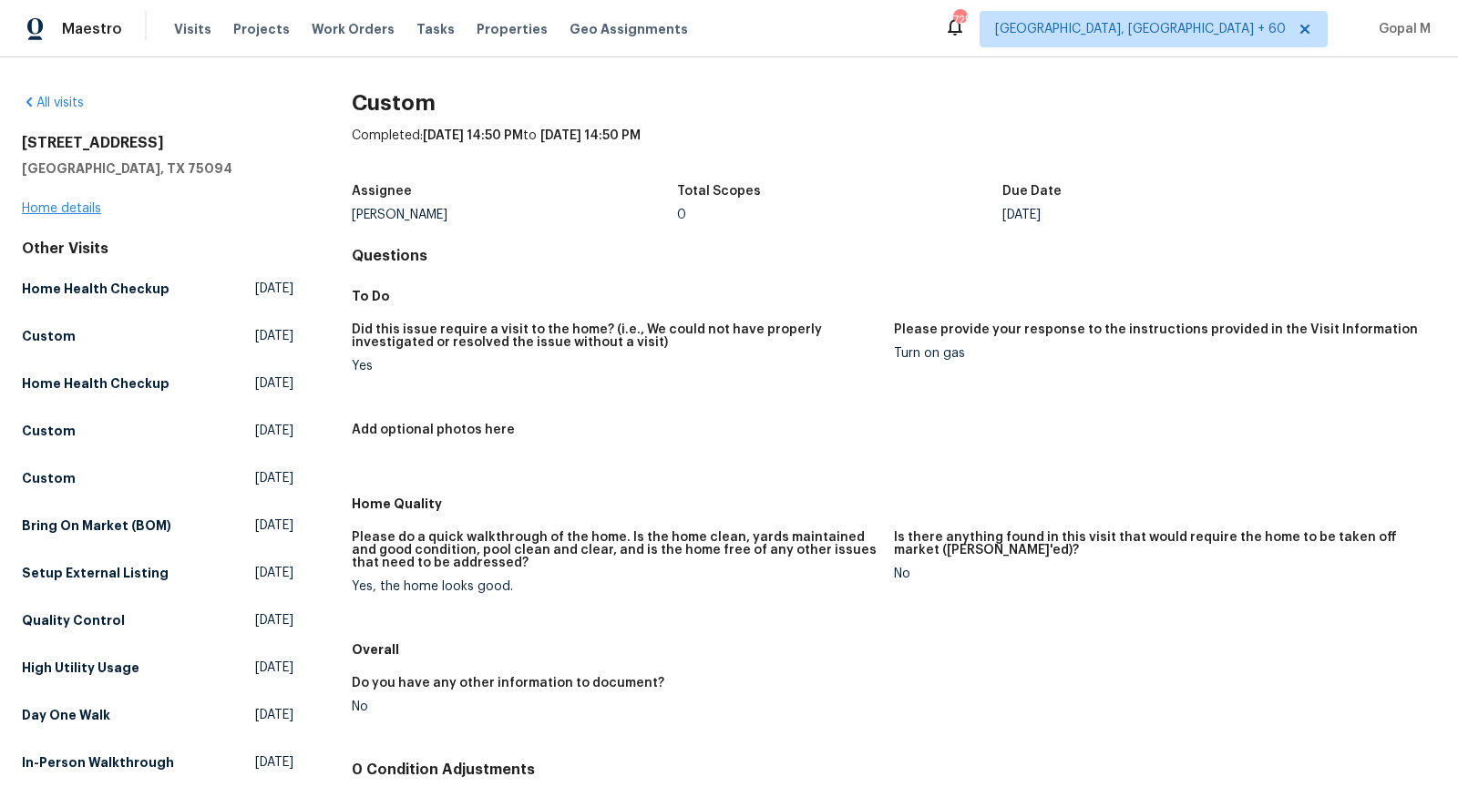  What do you see at coordinates (433, 430) in the screenshot?
I see `h5: Add optional photos here` at bounding box center [433, 430].